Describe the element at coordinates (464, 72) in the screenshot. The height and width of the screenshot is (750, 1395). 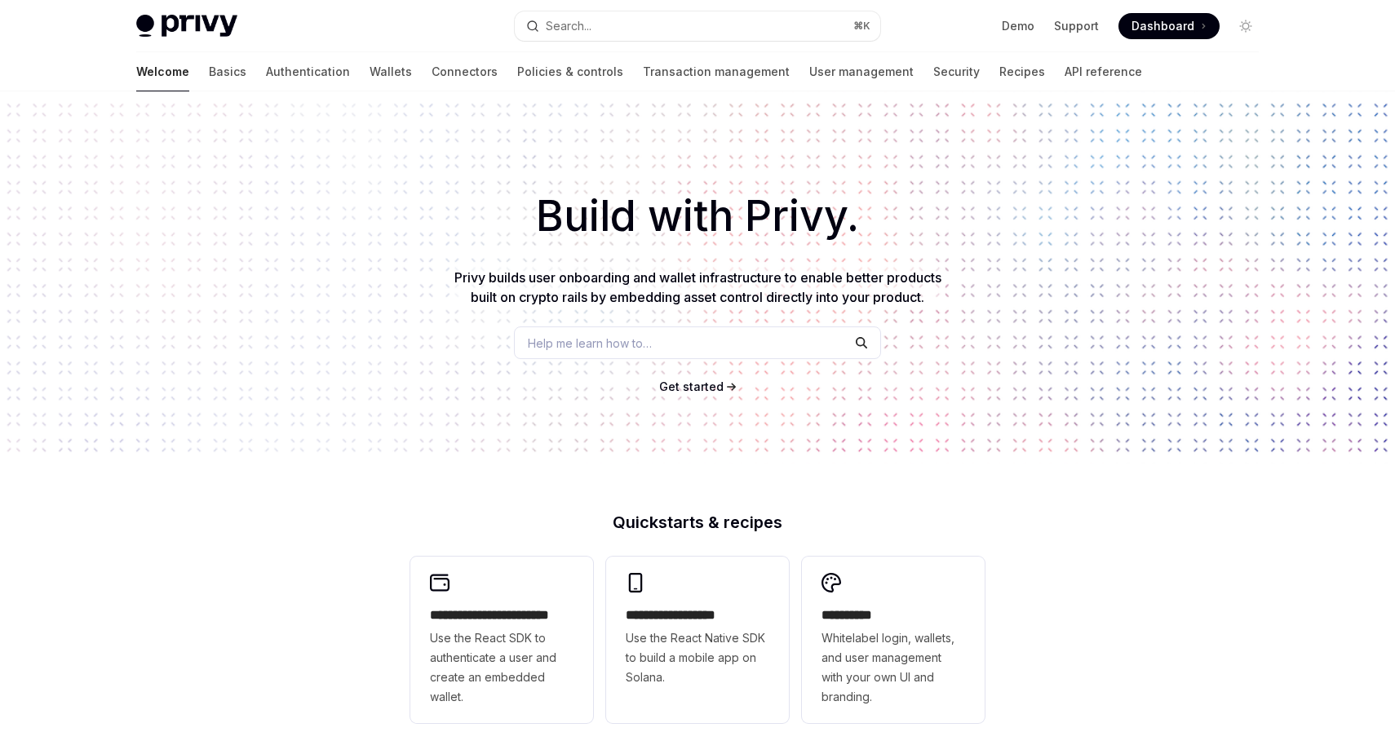
I see `a: Connectors` at that location.